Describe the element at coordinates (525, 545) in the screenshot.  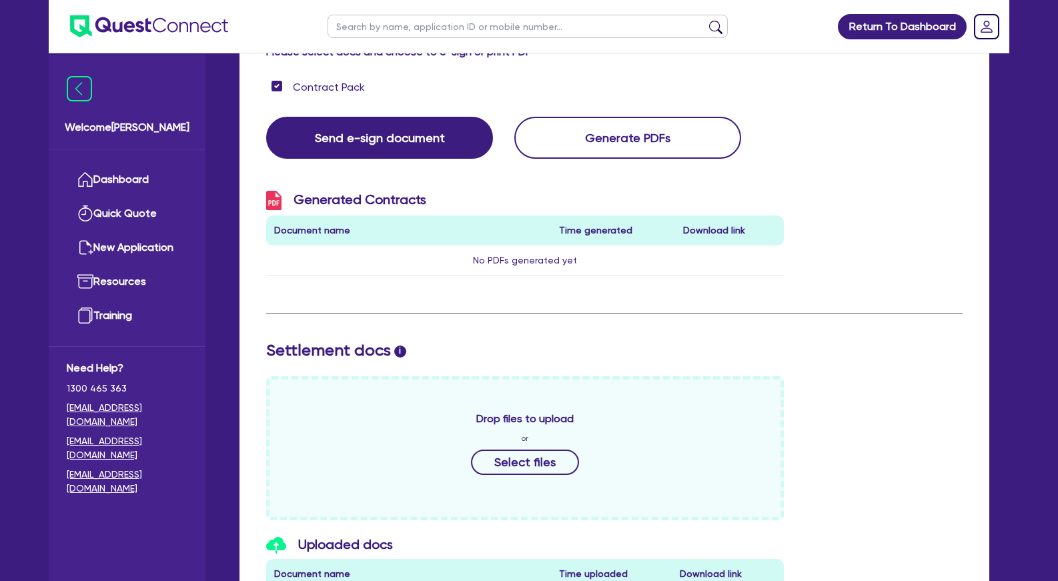
I see `h3: Uploaded docs` at that location.